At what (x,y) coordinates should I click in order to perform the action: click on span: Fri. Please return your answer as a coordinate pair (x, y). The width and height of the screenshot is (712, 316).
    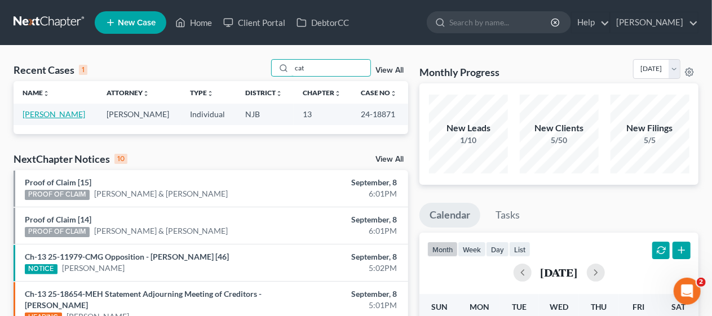
    Looking at the image, I should click on (638, 307).